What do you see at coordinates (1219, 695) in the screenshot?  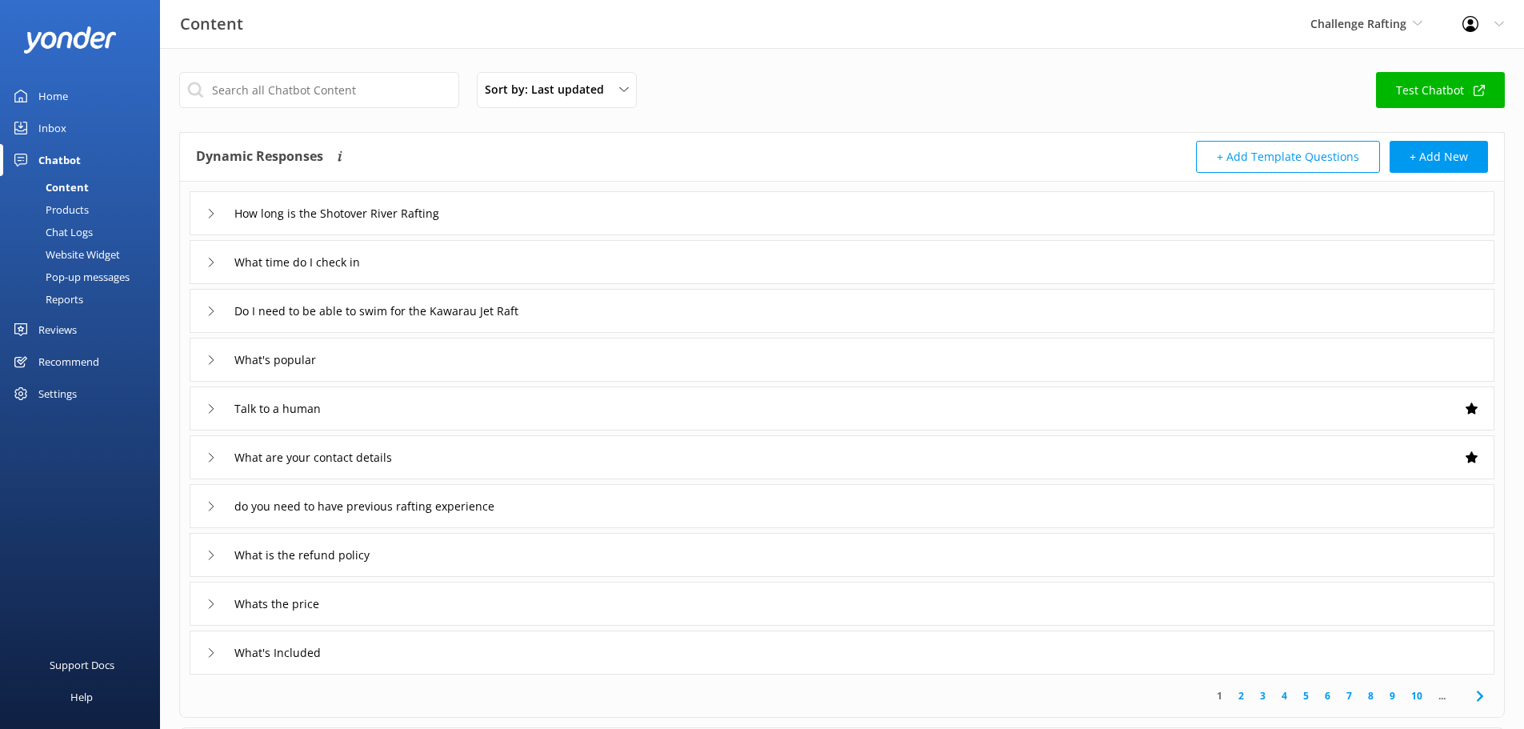 I see `a: 1` at bounding box center [1219, 695].